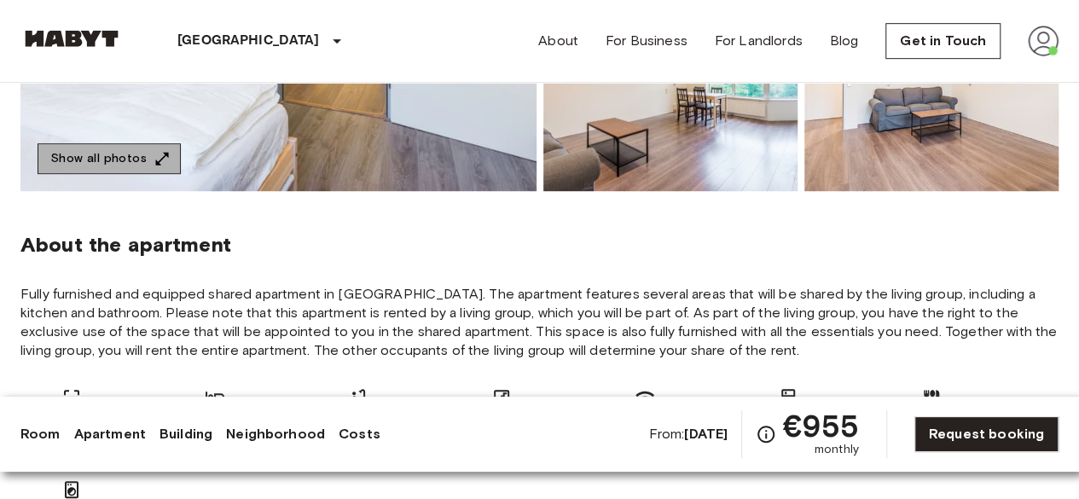 This screenshot has width=1079, height=499. What do you see at coordinates (110, 434) in the screenshot?
I see `a: Apartment` at bounding box center [110, 434].